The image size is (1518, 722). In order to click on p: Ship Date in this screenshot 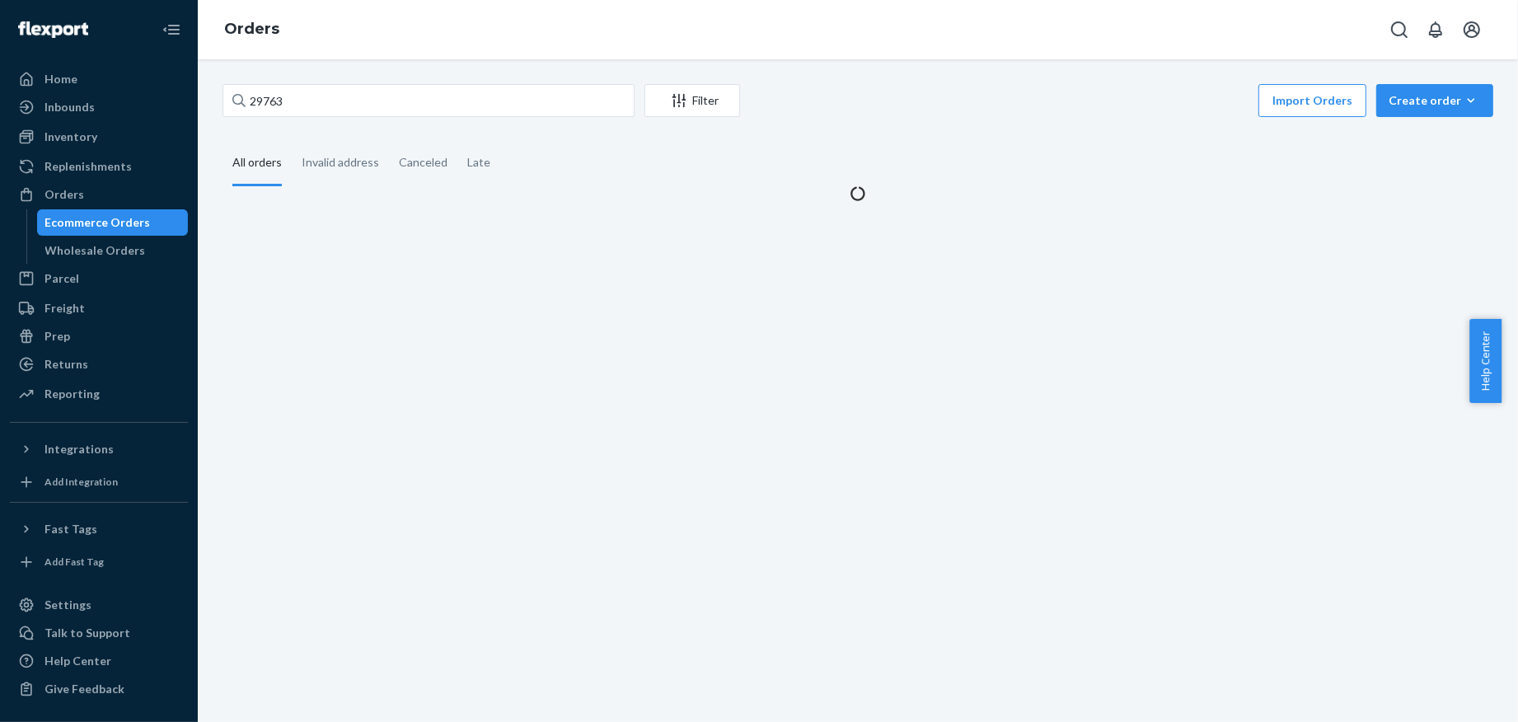, I will do `click(77, 462)`.